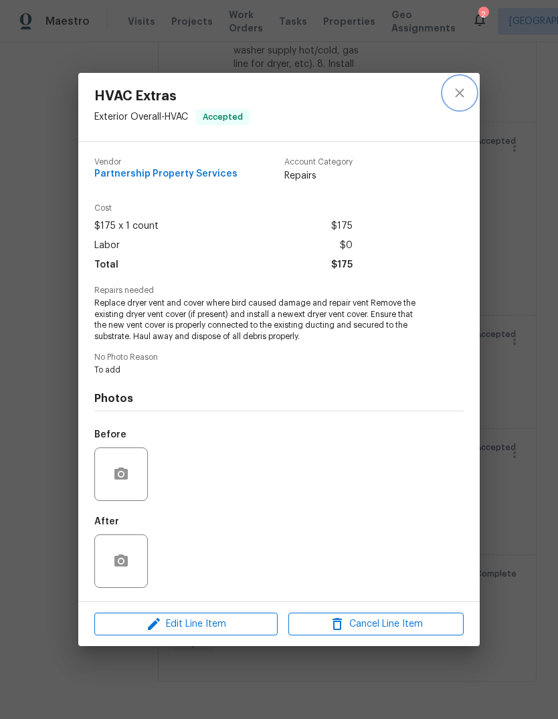 The image size is (558, 719). I want to click on button: Edit Line Item, so click(186, 624).